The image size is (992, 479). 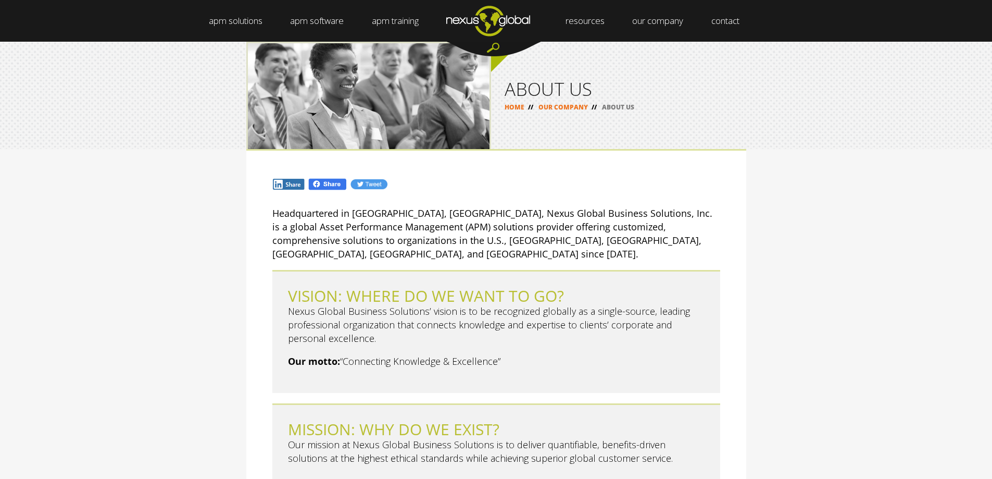 What do you see at coordinates (515, 107) in the screenshot?
I see `a: HOME` at bounding box center [515, 107].